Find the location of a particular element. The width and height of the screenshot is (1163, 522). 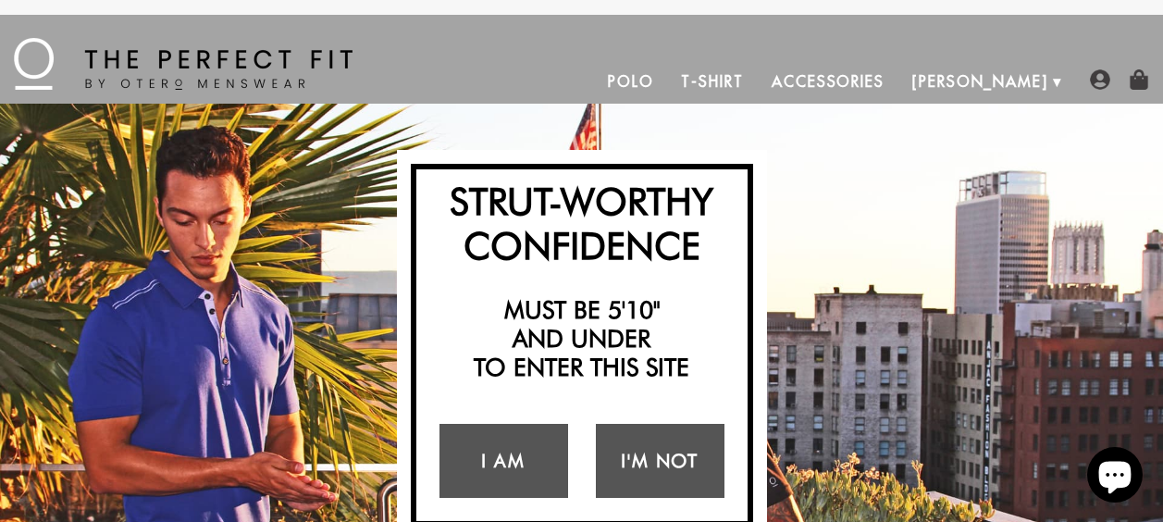

img: shopping-bag-icon.png is located at coordinates (1139, 80).